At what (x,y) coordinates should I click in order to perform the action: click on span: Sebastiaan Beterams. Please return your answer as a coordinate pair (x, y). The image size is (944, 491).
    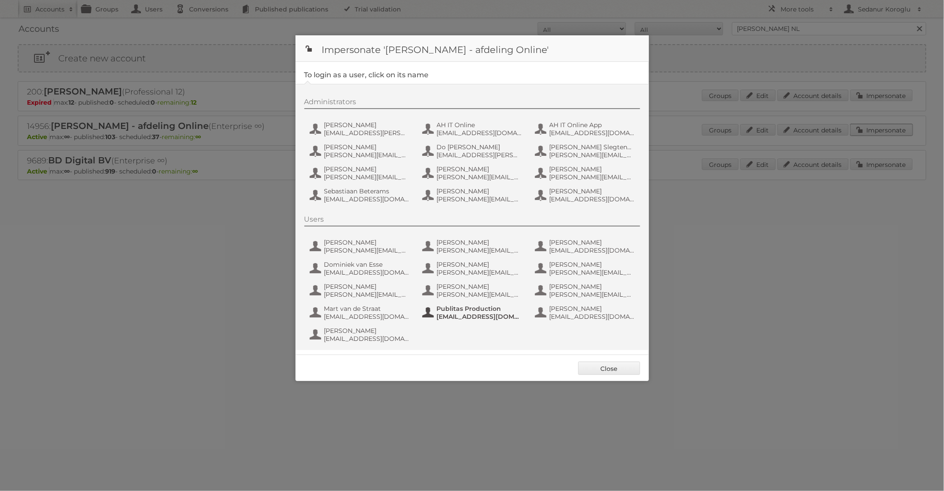
    Looking at the image, I should click on (367, 191).